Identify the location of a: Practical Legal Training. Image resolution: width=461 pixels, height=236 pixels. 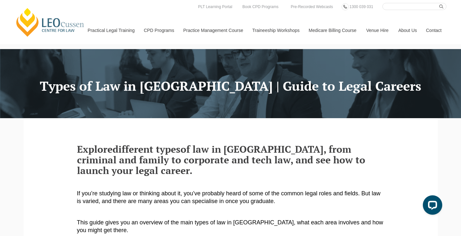
(111, 30).